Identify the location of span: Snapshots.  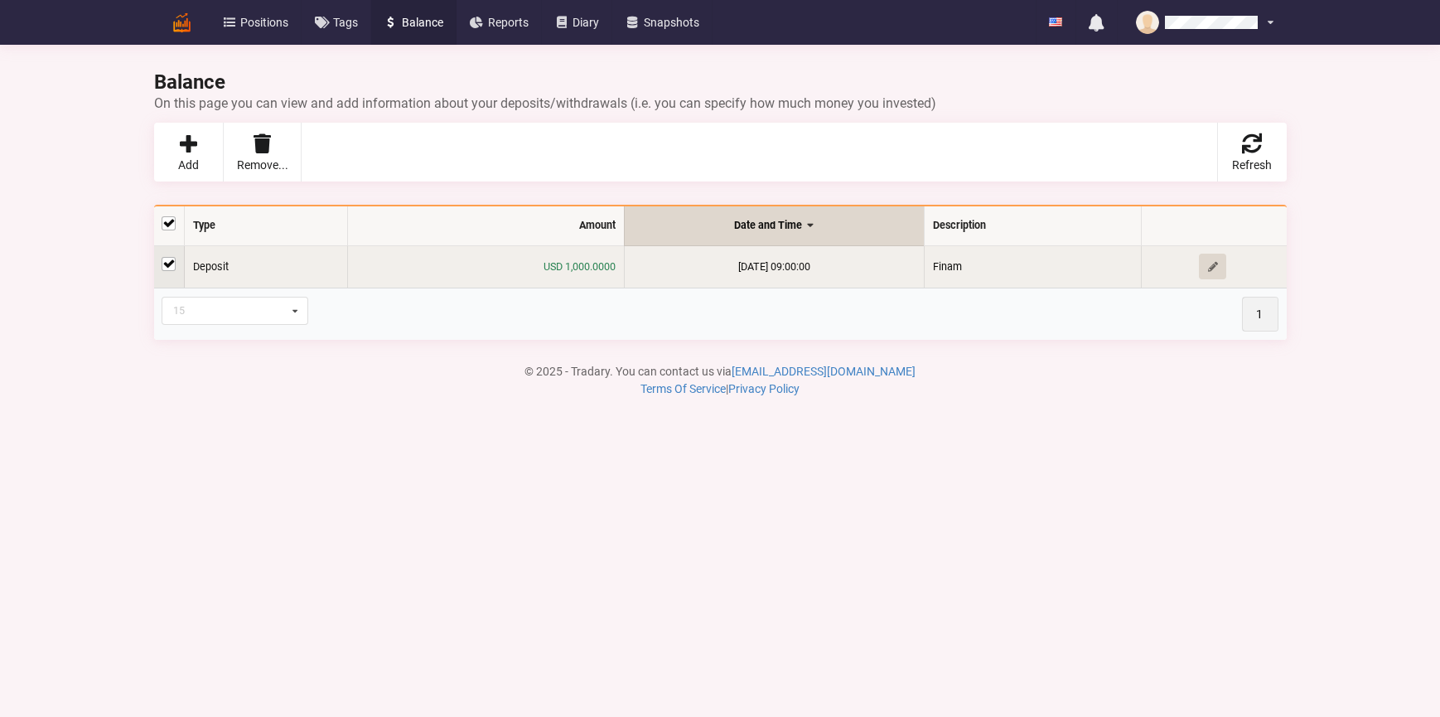
(671, 22).